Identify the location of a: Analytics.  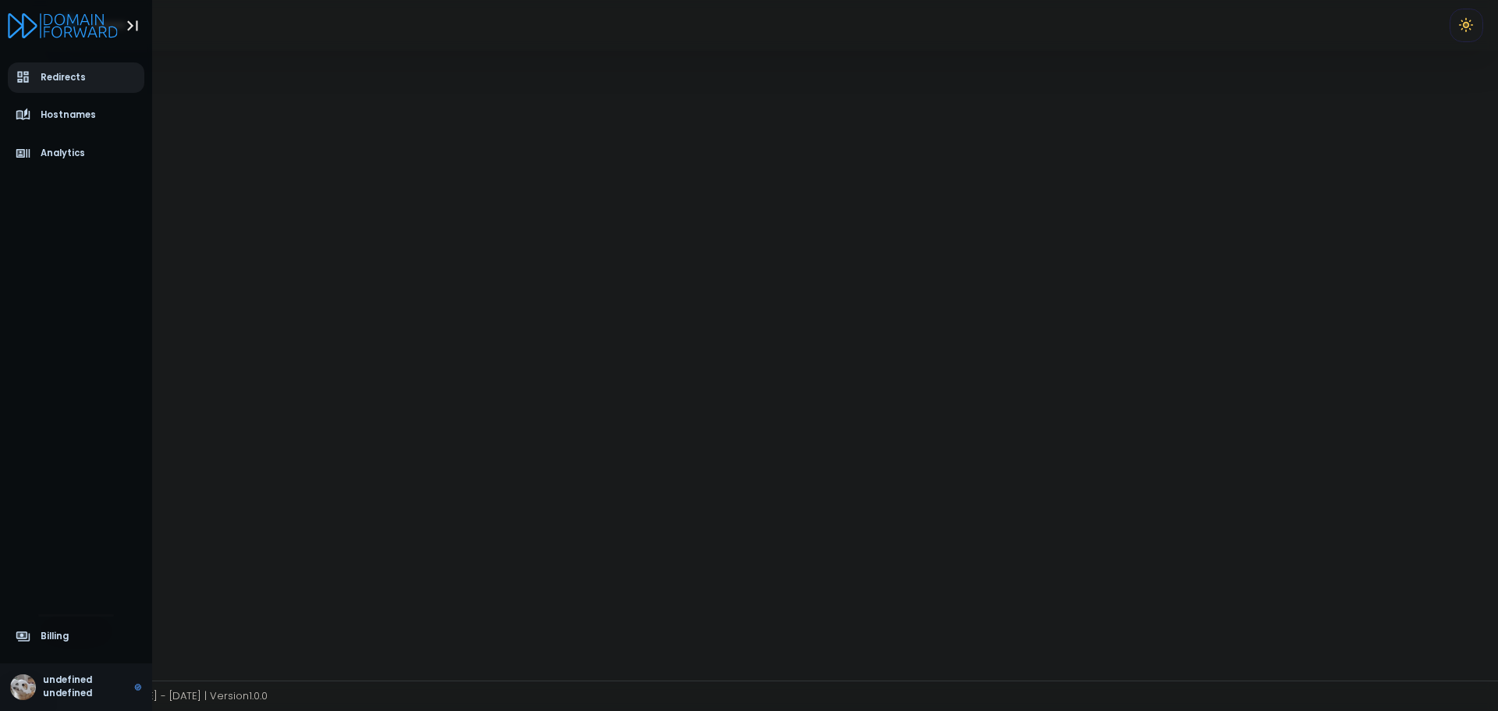
(76, 153).